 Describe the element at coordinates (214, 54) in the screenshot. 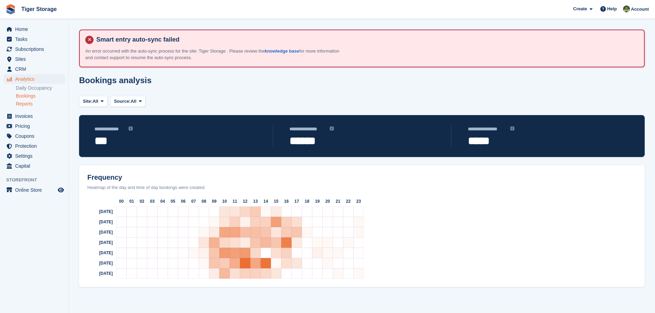

I see `p: An error occurred with the auto-sync process for the site: Tiger Storage . Please review the for ...` at that location.